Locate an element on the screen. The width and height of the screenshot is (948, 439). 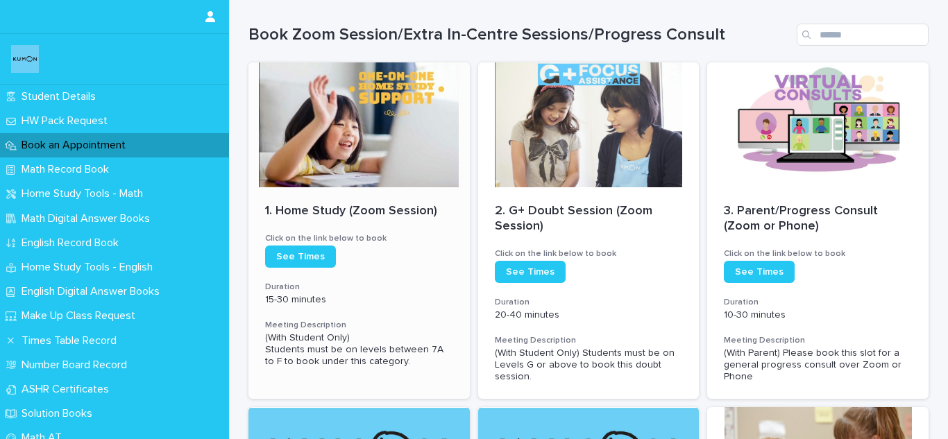
a: 3. Parent/Progress Consult (Zoom or Phone)Click on the link below to bookSee TimesDuration10-30 m... is located at coordinates (817, 230).